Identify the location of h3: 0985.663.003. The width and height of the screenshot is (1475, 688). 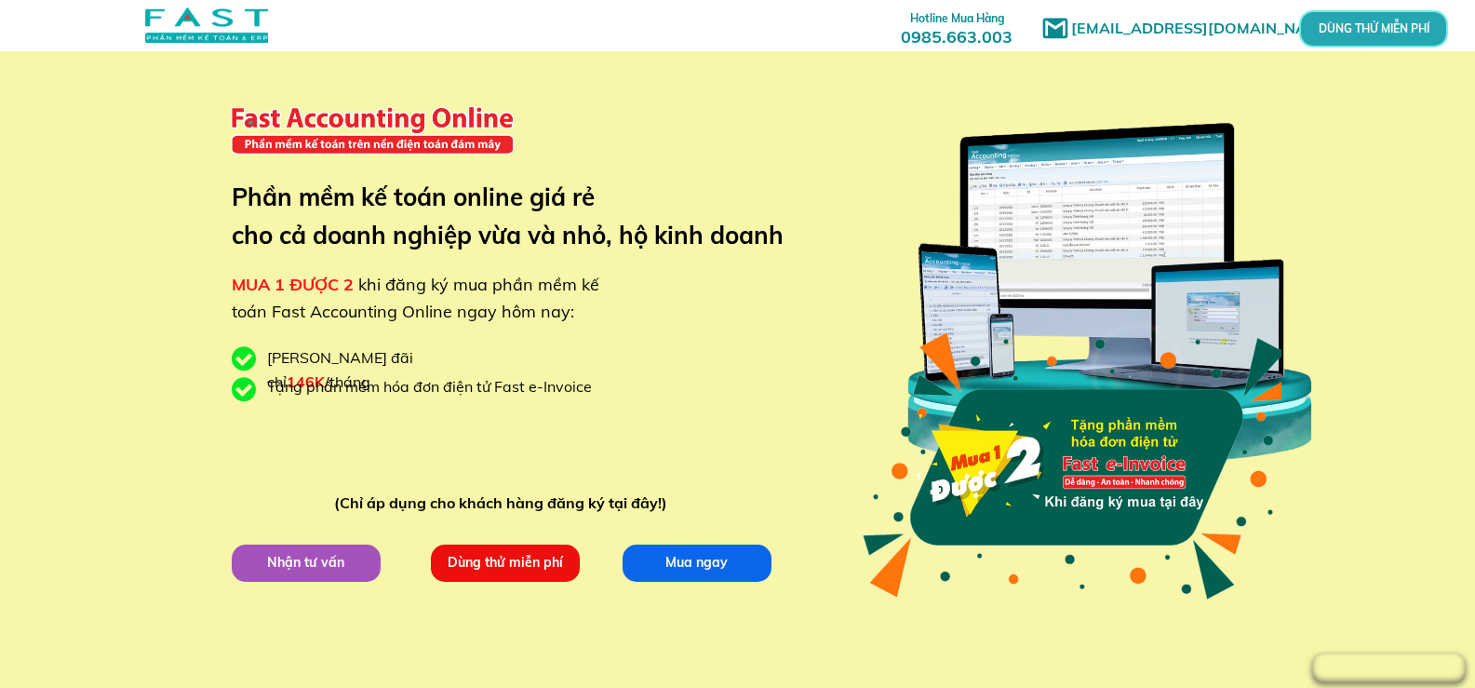
(957, 26).